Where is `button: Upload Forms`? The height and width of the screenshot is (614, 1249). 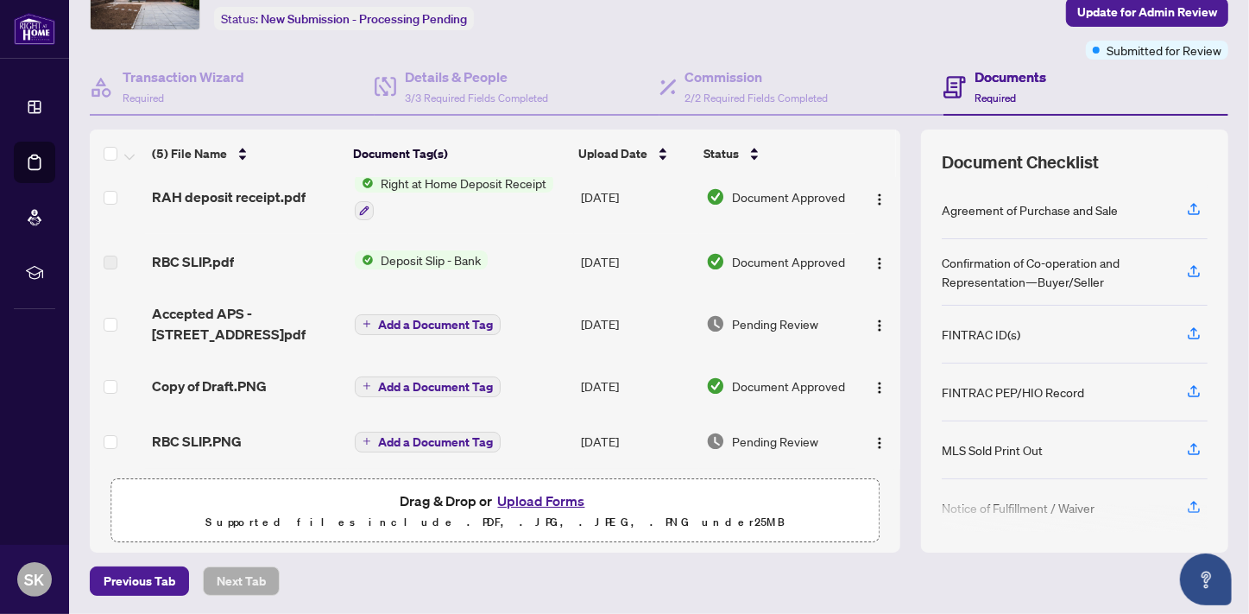 button: Upload Forms is located at coordinates (541, 501).